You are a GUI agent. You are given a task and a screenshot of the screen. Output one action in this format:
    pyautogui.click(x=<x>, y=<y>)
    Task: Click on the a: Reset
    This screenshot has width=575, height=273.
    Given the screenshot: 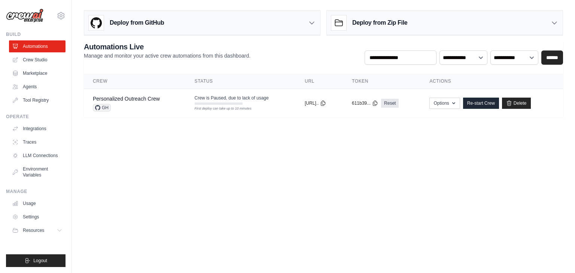 What is the action you would take?
    pyautogui.click(x=389, y=103)
    